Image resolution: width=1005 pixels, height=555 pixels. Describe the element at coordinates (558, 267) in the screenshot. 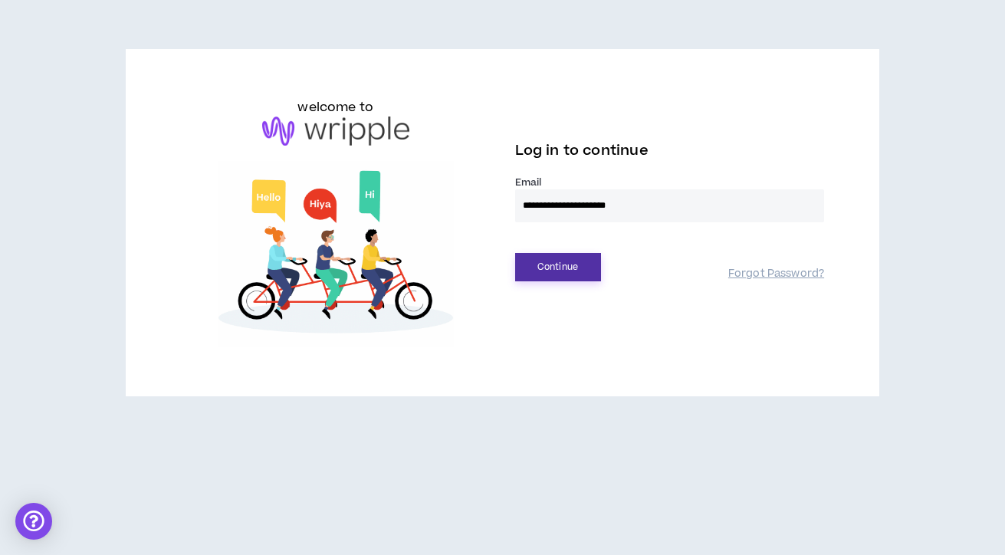

I see `button: Continue` at that location.